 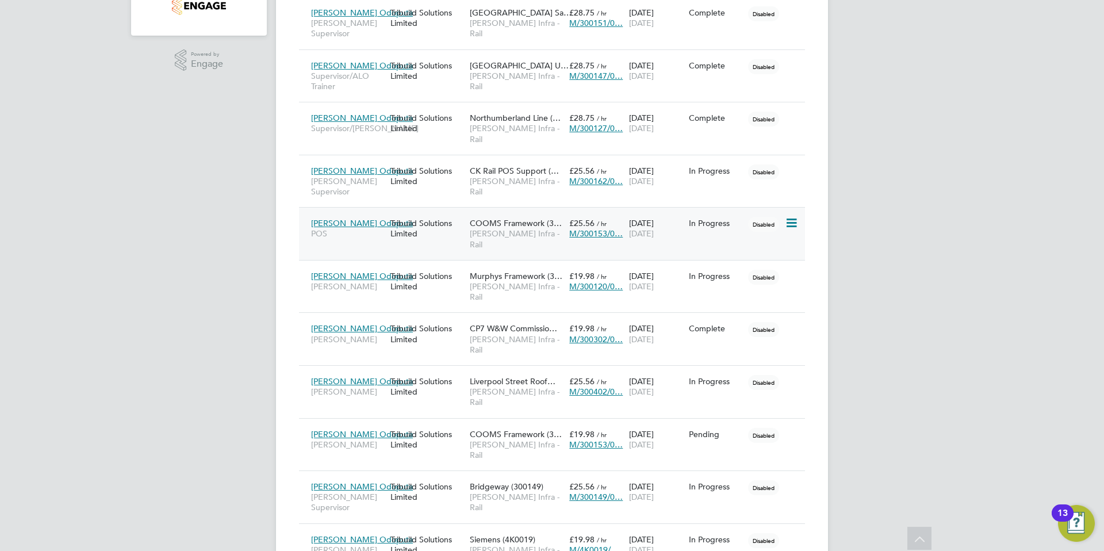 What do you see at coordinates (716, 434) in the screenshot?
I see `div: Pending` at bounding box center [716, 434].